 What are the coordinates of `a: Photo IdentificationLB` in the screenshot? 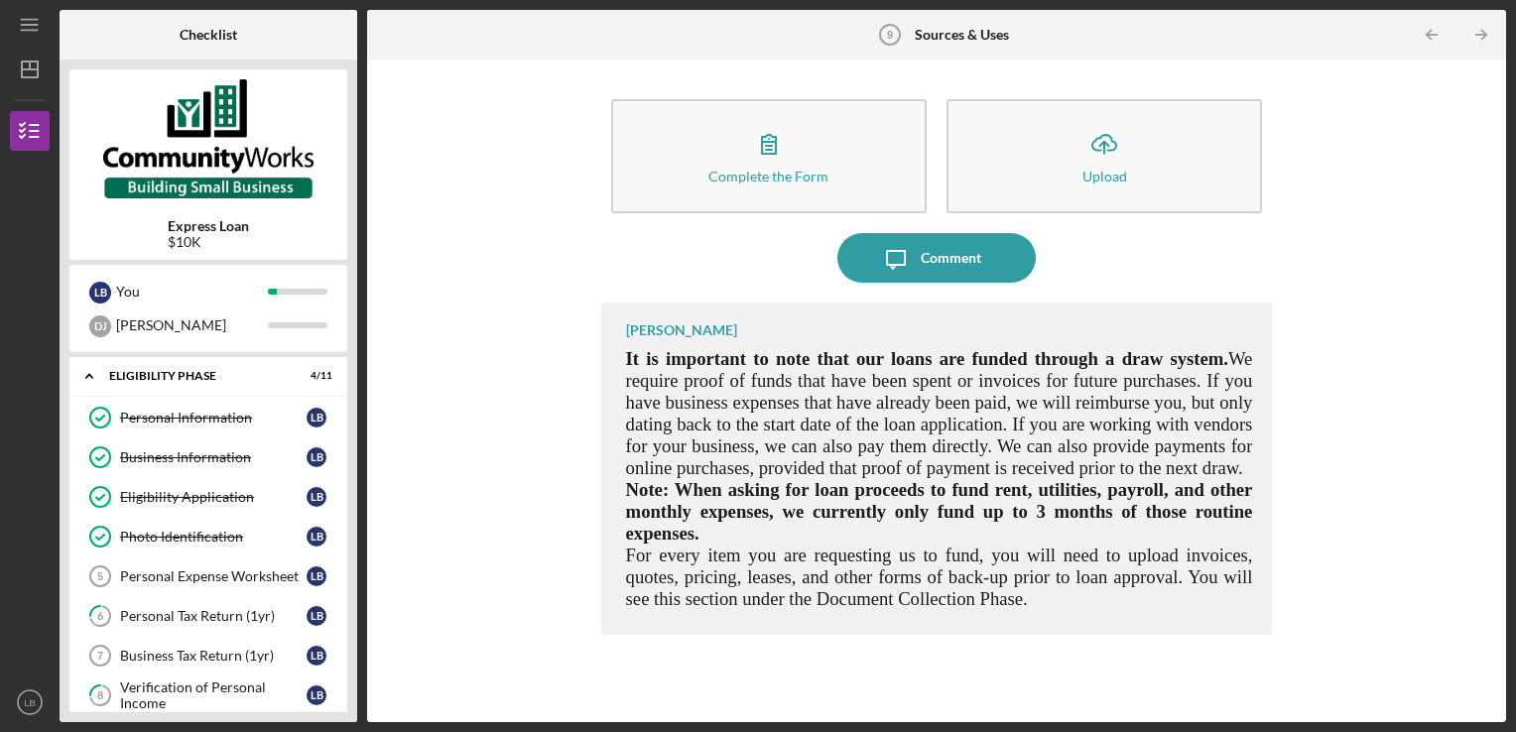 It's located at (208, 537).